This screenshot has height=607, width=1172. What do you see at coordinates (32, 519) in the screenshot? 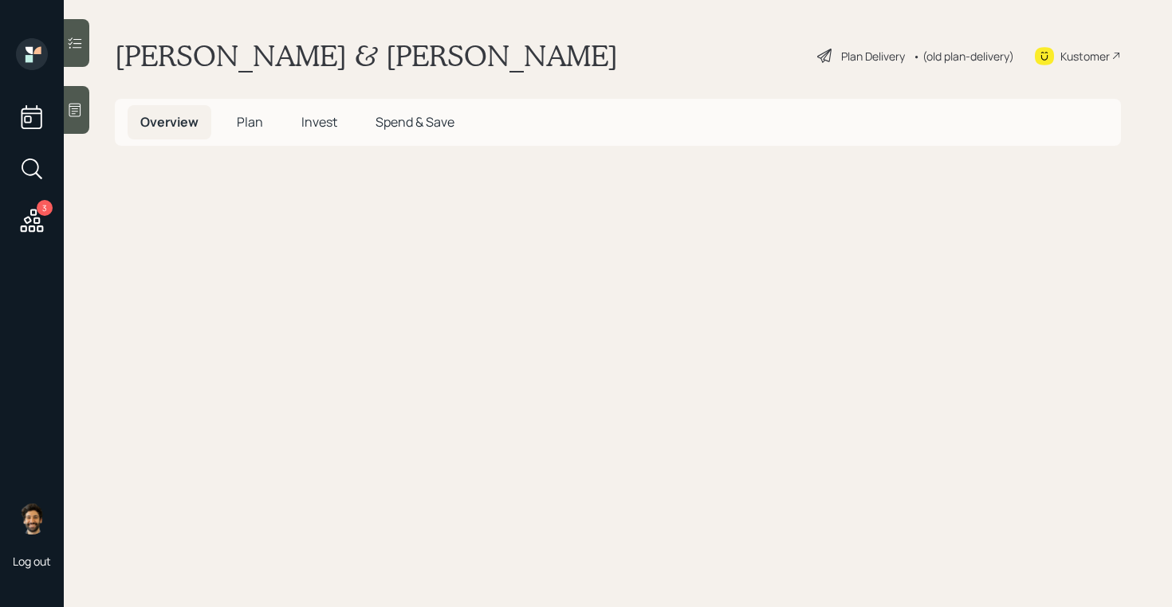
I see `img: eric-schwartz-headshot.png` at bounding box center [32, 519].